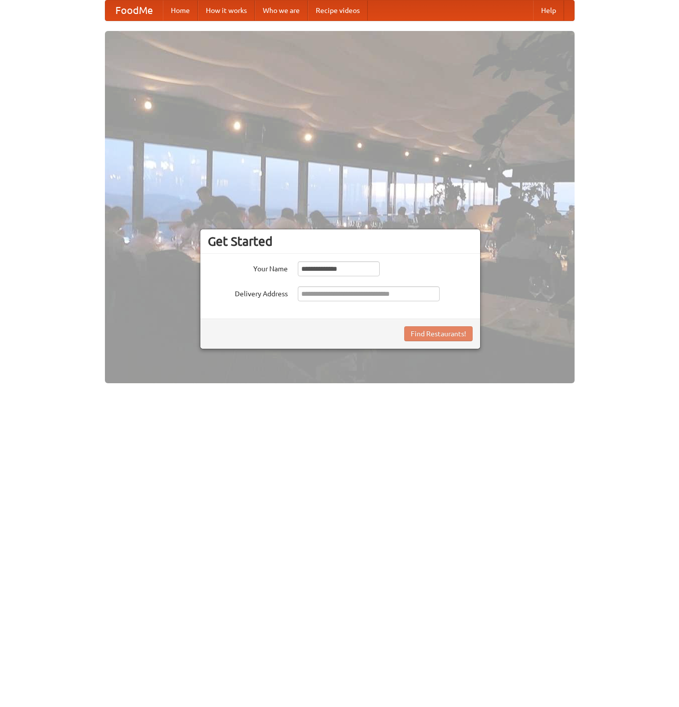  What do you see at coordinates (248, 267) in the screenshot?
I see `label: Your Name` at bounding box center [248, 267].